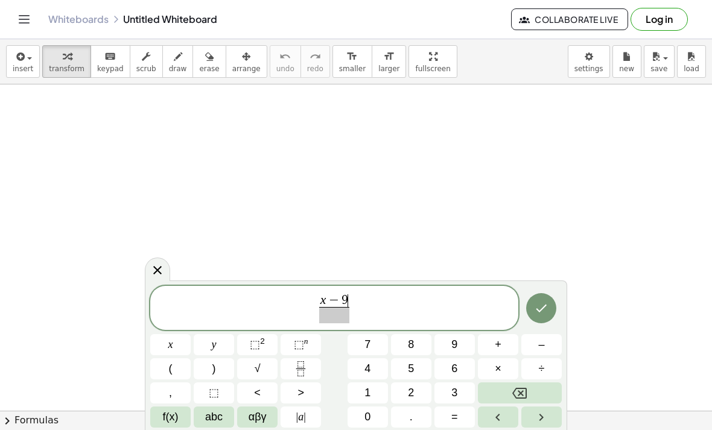 The height and width of the screenshot is (430, 712). I want to click on i: redo, so click(315, 57).